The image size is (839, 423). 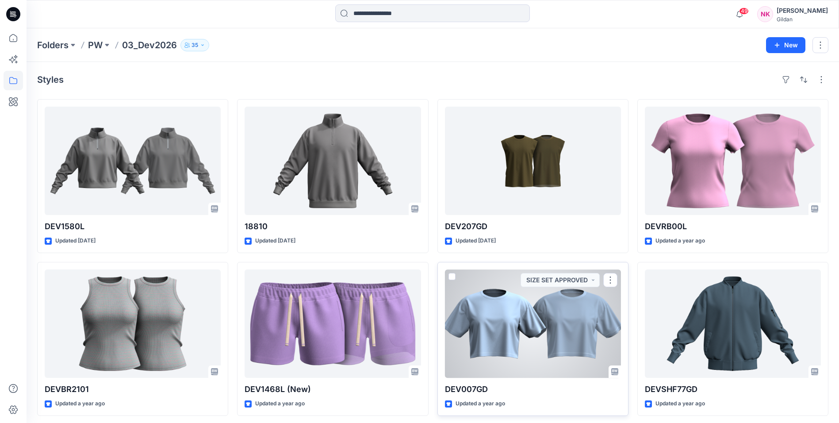 I want to click on p: DEV207GD, so click(x=533, y=226).